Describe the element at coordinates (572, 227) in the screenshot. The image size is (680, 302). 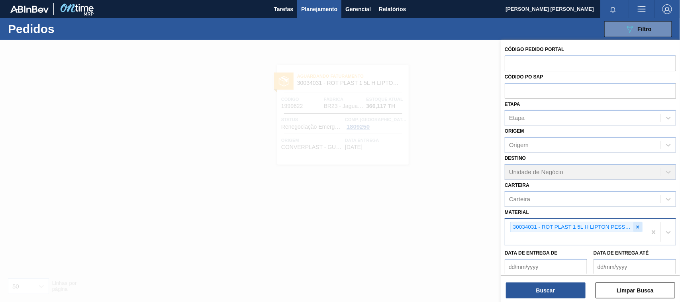
I see `div: 30034031 - ROT PLAST 1 5L H LIPTON PESSEGO NF24` at that location.